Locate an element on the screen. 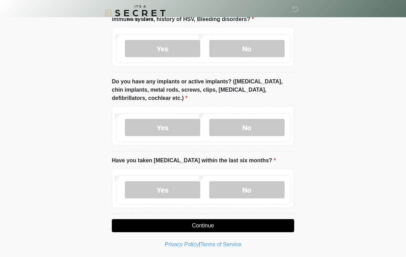 This screenshot has height=257, width=406. button: Continue is located at coordinates (203, 225).